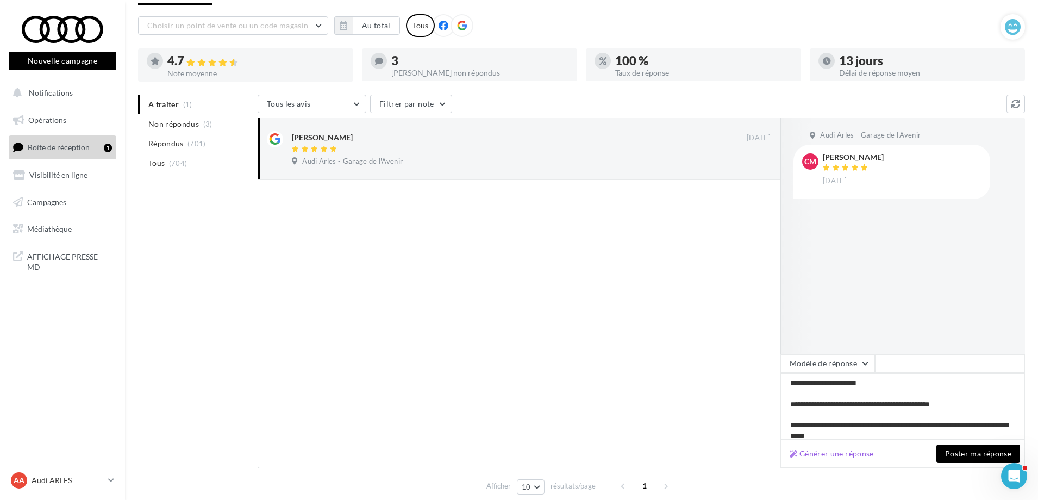 This screenshot has width=1038, height=500. What do you see at coordinates (63, 120) in the screenshot?
I see `a: Opérations` at bounding box center [63, 120].